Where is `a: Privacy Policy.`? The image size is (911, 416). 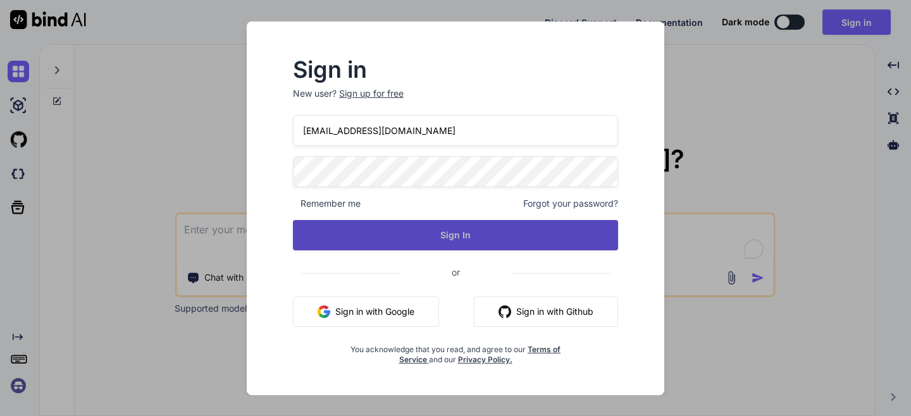 a: Privacy Policy. is located at coordinates (485, 359).